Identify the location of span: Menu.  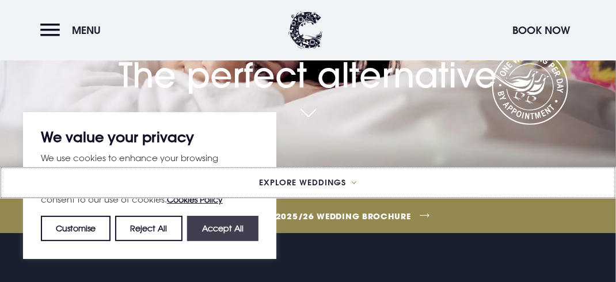
(86, 30).